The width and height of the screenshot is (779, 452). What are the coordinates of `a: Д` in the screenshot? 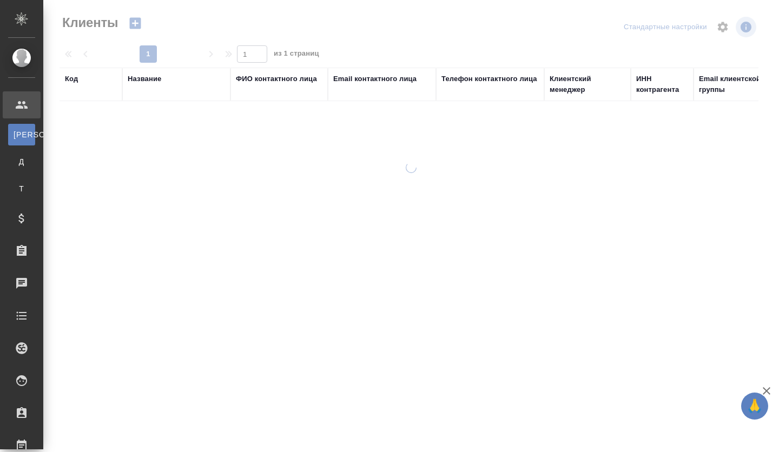 It's located at (22, 162).